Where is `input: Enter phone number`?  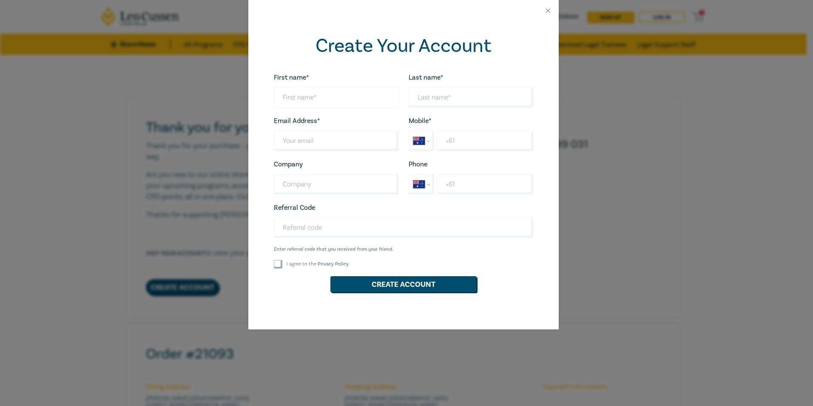 input: Enter phone number is located at coordinates (485, 184).